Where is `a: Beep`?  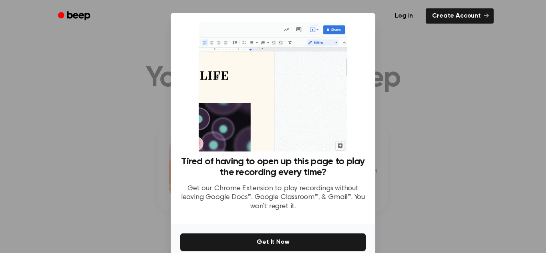 a: Beep is located at coordinates (75, 16).